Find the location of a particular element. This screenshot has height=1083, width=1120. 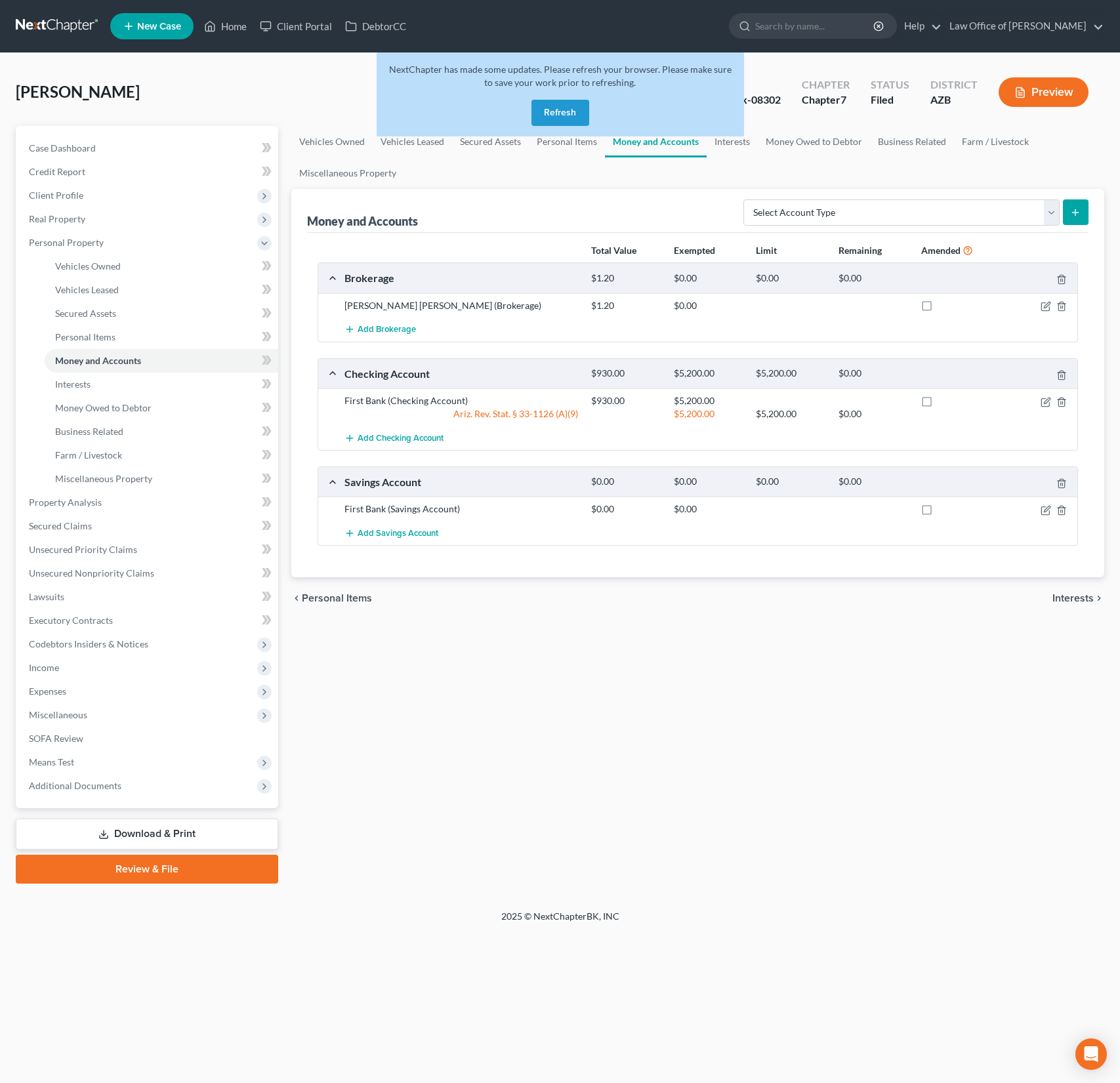

a: Download & Print is located at coordinates (147, 834).